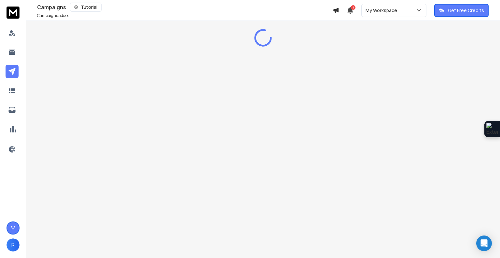  I want to click on span: 1, so click(353, 7).